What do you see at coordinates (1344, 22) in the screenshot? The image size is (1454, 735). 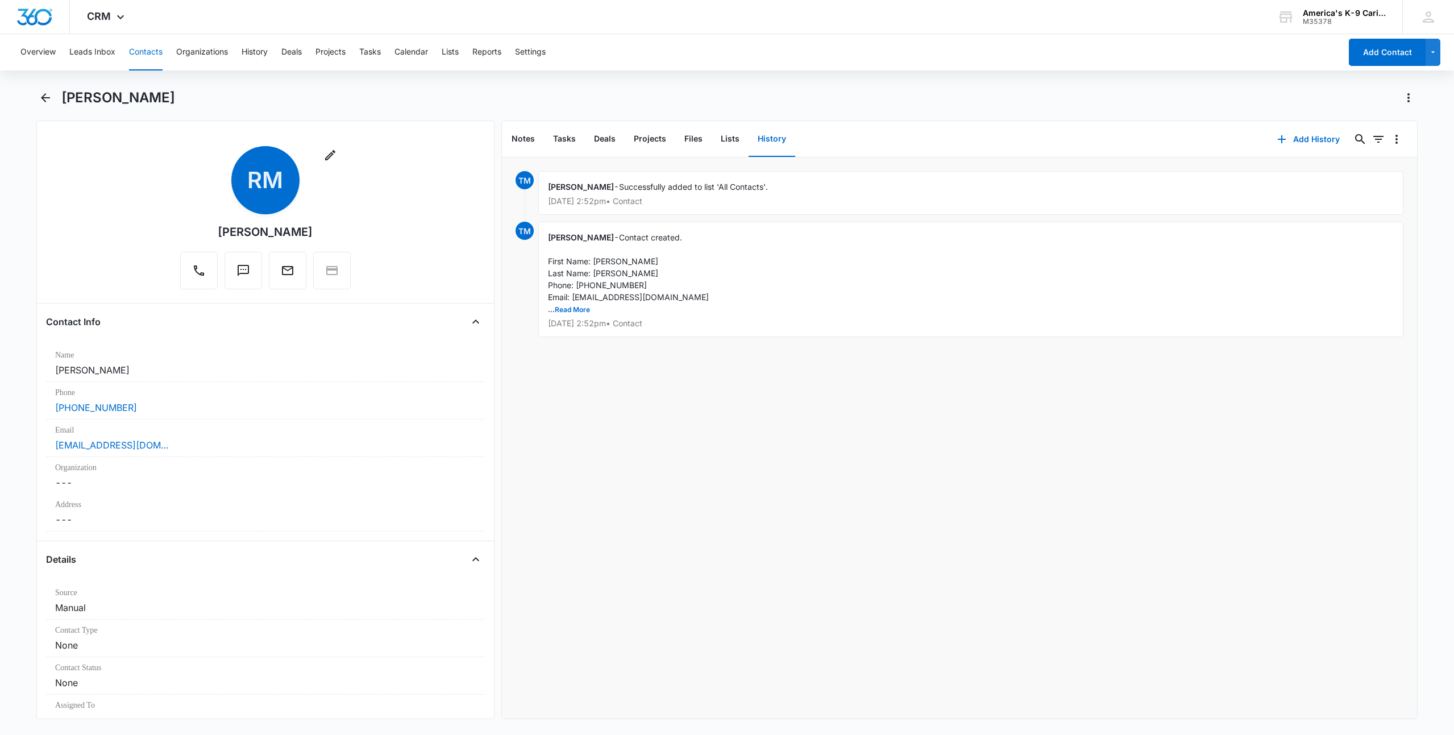 I see `div: account id` at bounding box center [1344, 22].